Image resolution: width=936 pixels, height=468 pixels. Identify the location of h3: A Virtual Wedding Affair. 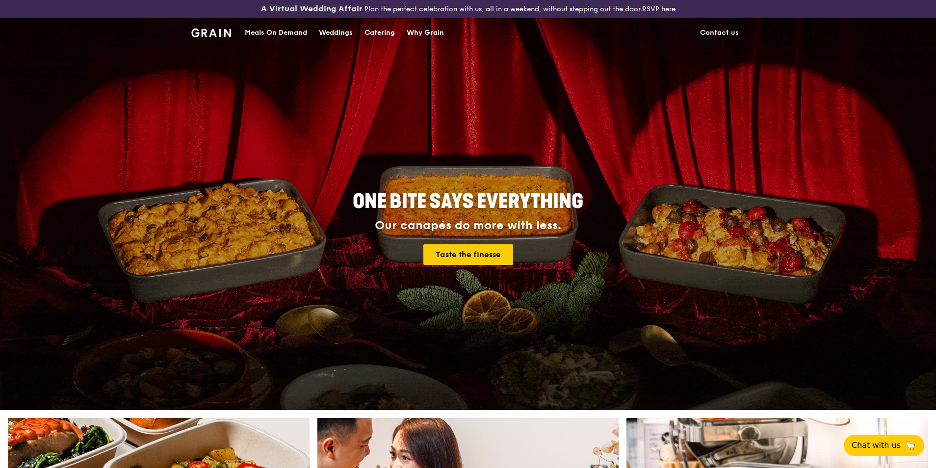
(312, 9).